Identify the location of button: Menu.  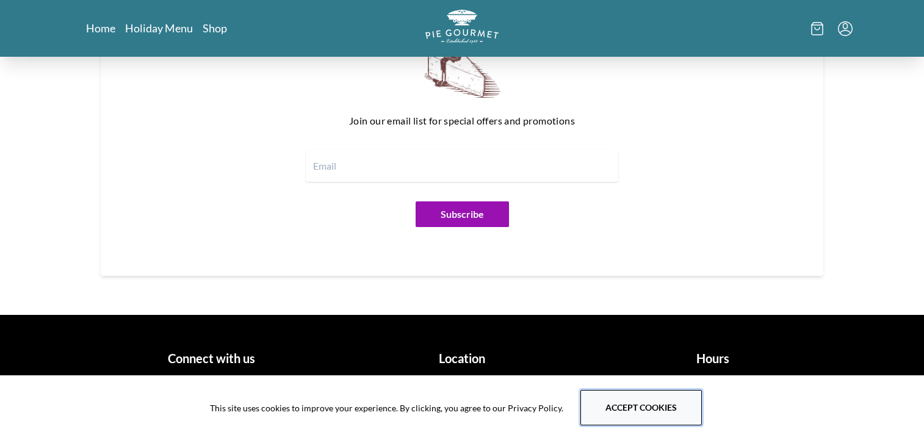
(845, 29).